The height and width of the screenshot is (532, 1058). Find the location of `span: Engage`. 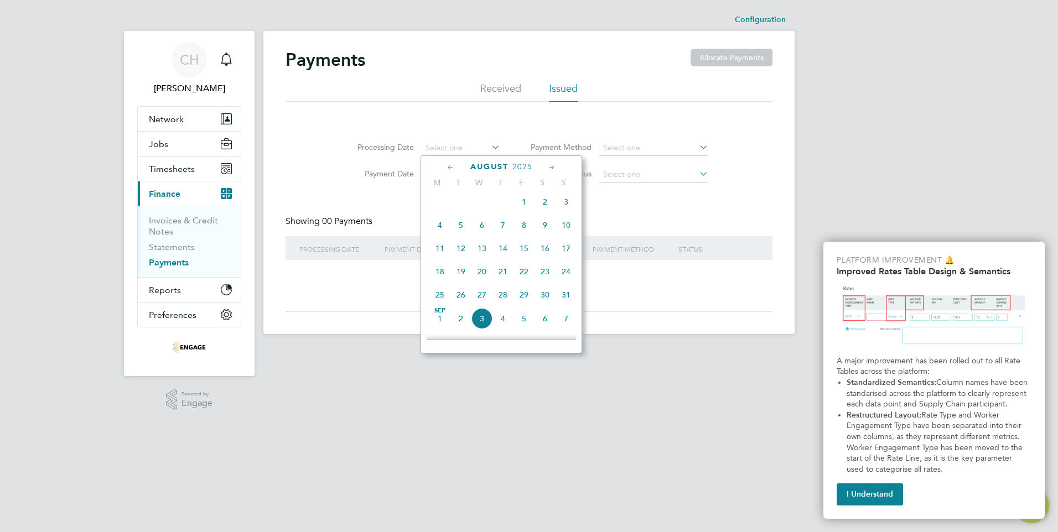

span: Engage is located at coordinates (197, 404).